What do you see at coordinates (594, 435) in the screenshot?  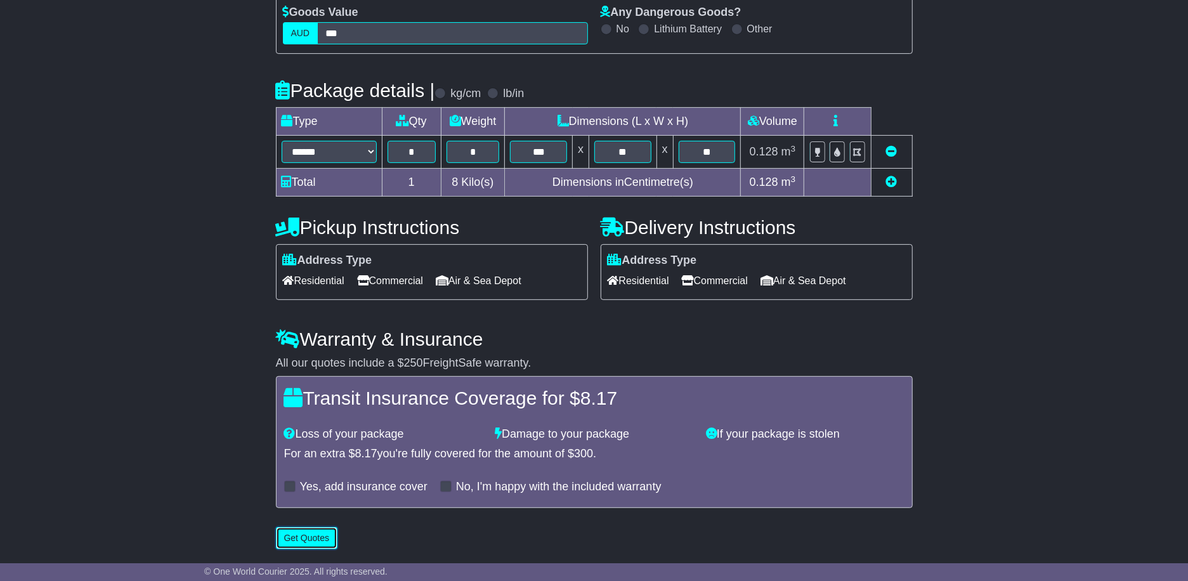 I see `div: Damage to your package` at bounding box center [594, 435].